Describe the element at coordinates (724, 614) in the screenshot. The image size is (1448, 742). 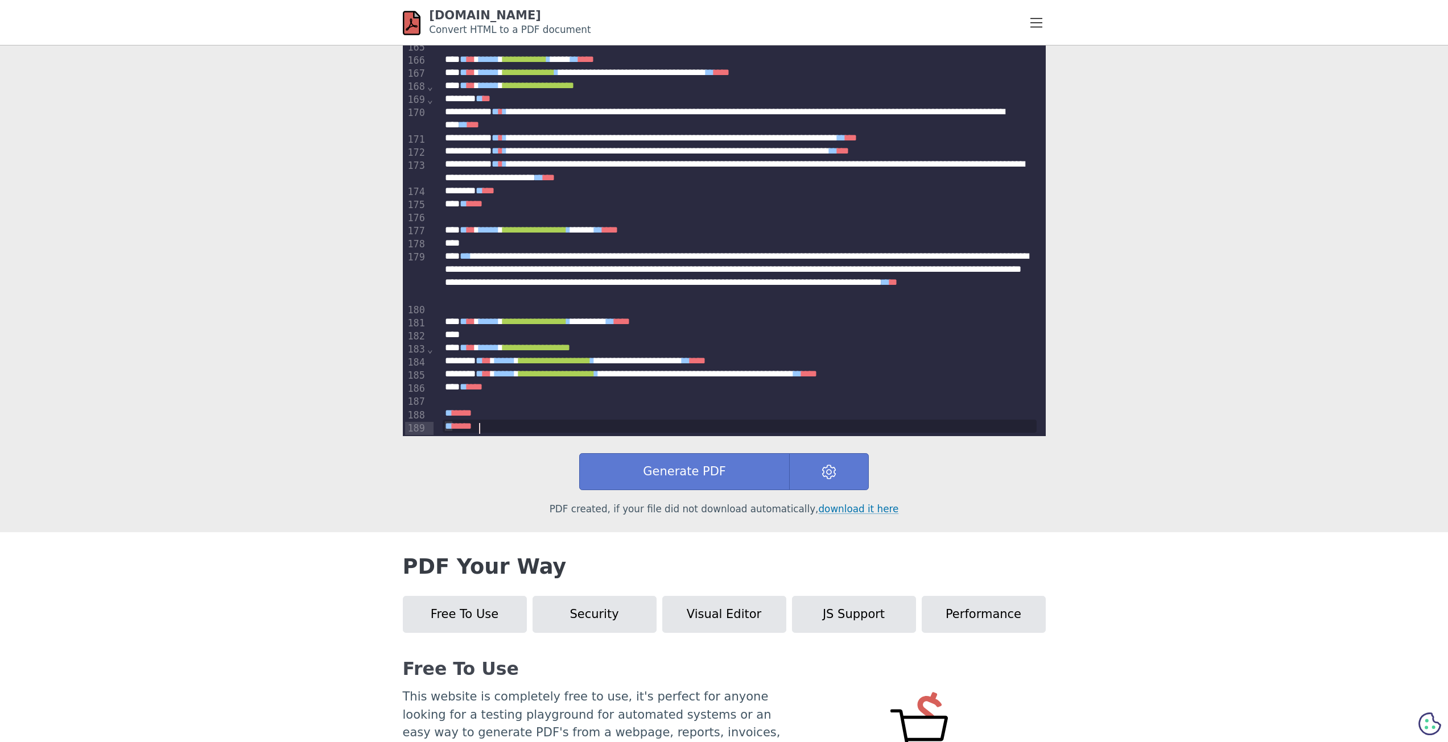
I see `span: Visual Editor` at that location.